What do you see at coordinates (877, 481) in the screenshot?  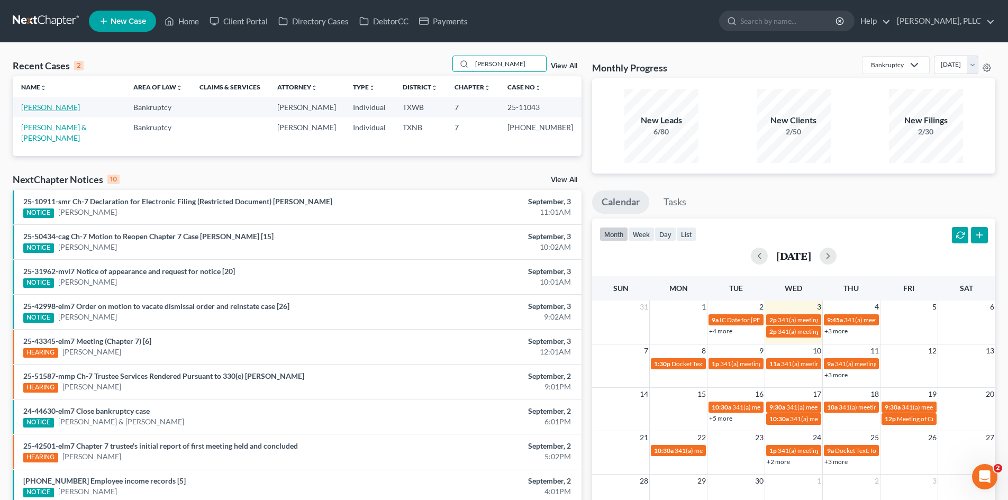 I see `span: 2` at bounding box center [877, 481].